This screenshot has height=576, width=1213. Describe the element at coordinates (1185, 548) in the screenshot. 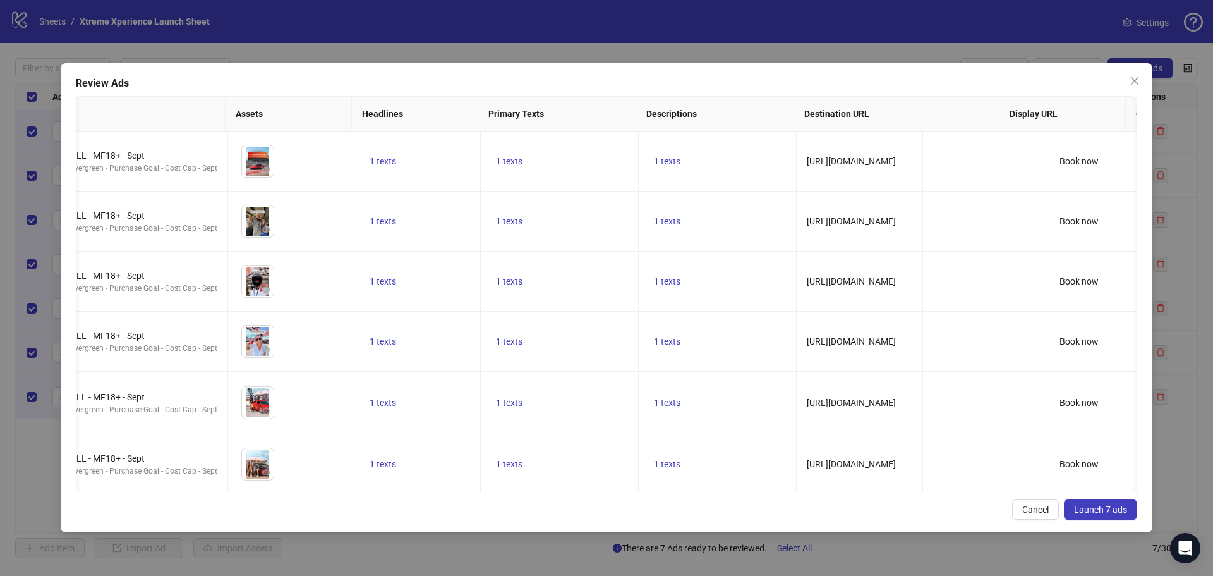

I see `div: Open Intercom Messenger` at that location.